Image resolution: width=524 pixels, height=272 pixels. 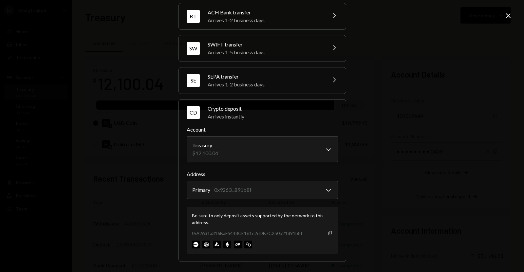 I want to click on img: arbitrum-mainnet, so click(x=206, y=245).